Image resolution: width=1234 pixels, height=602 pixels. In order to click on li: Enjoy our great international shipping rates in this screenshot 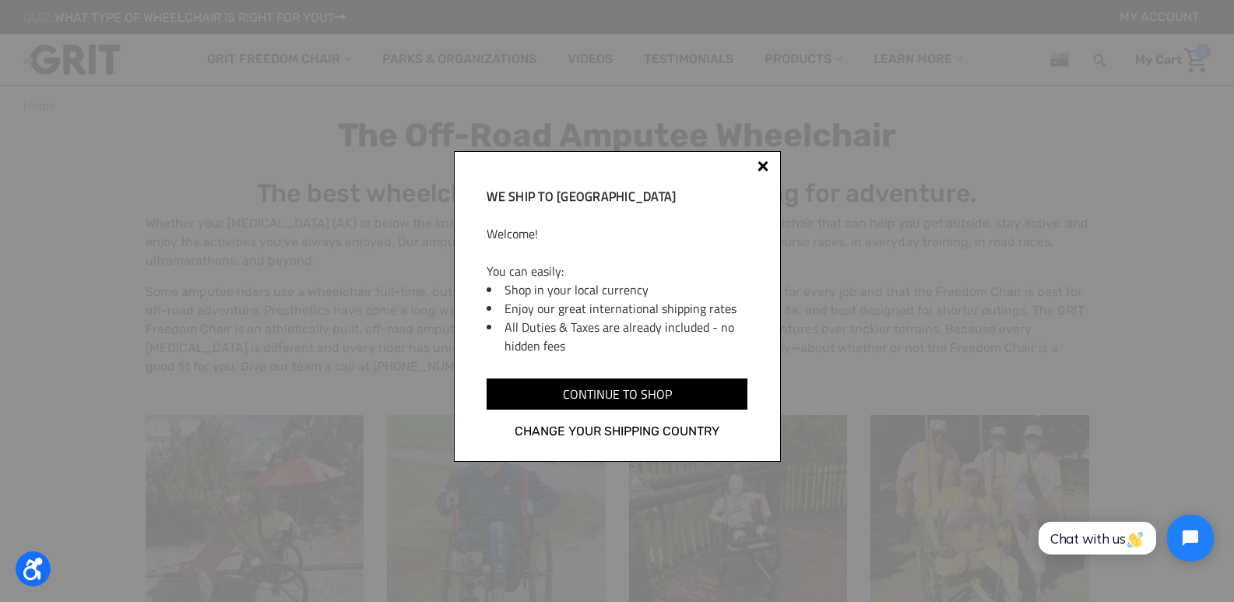, I will do `click(625, 308)`.